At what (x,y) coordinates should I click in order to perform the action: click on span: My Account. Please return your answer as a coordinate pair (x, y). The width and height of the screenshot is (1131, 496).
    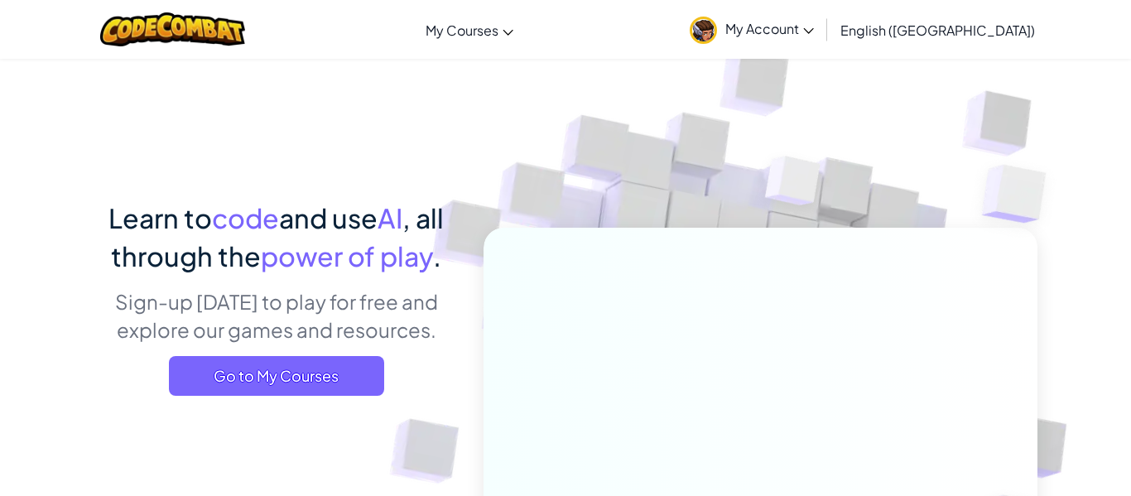
    Looking at the image, I should click on (769, 28).